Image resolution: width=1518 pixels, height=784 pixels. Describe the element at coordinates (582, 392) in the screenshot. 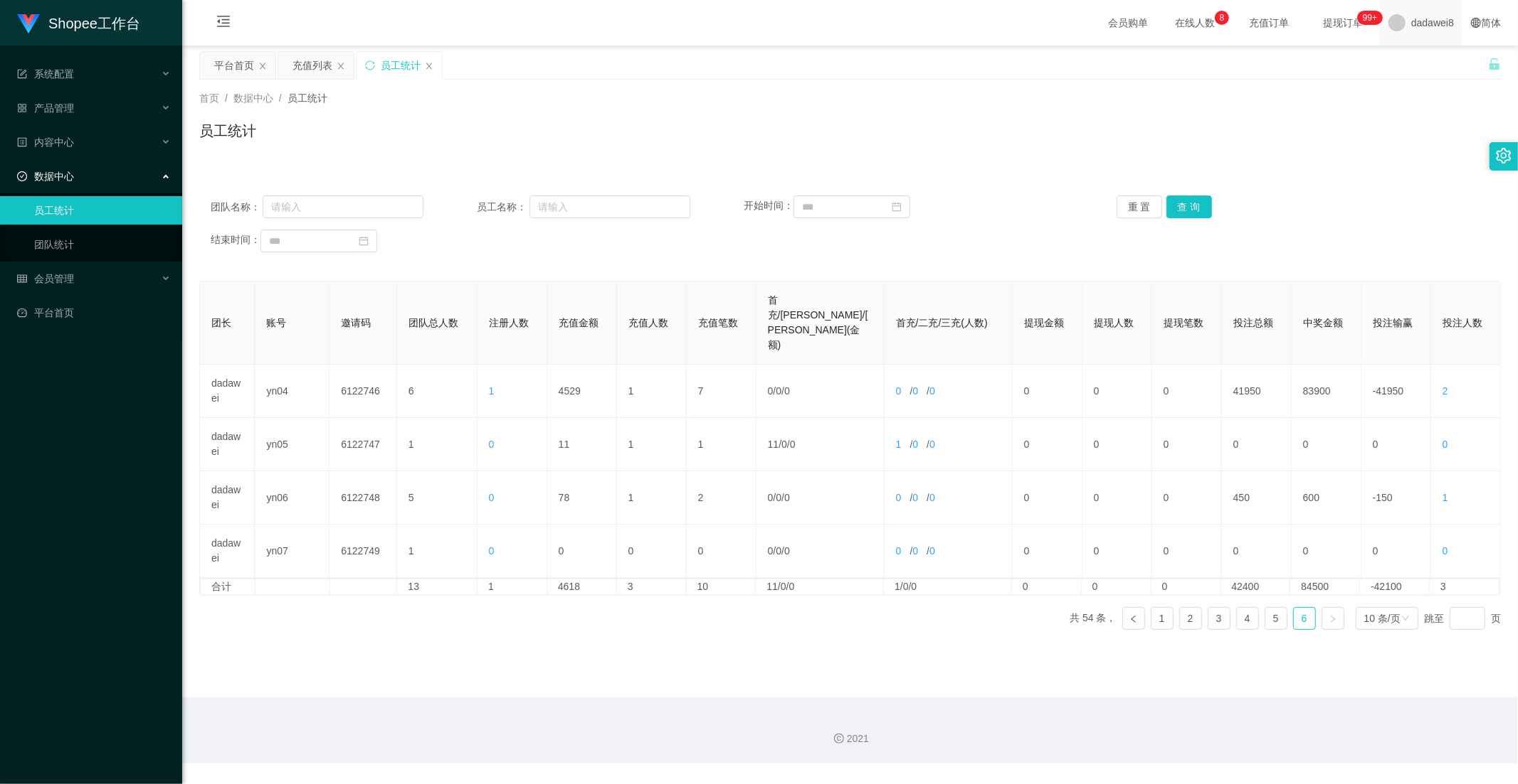

I see `td: 4529` at that location.